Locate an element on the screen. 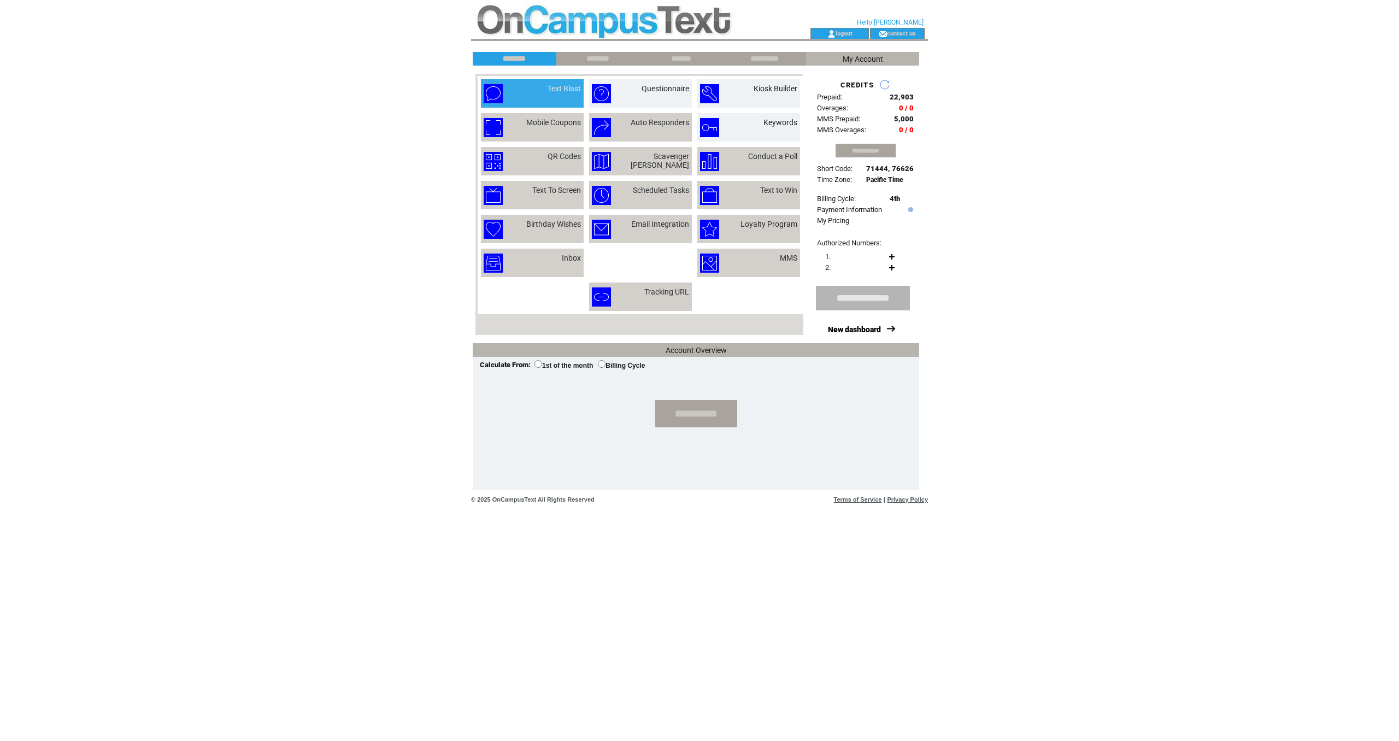  span: 2. is located at coordinates (828, 267).